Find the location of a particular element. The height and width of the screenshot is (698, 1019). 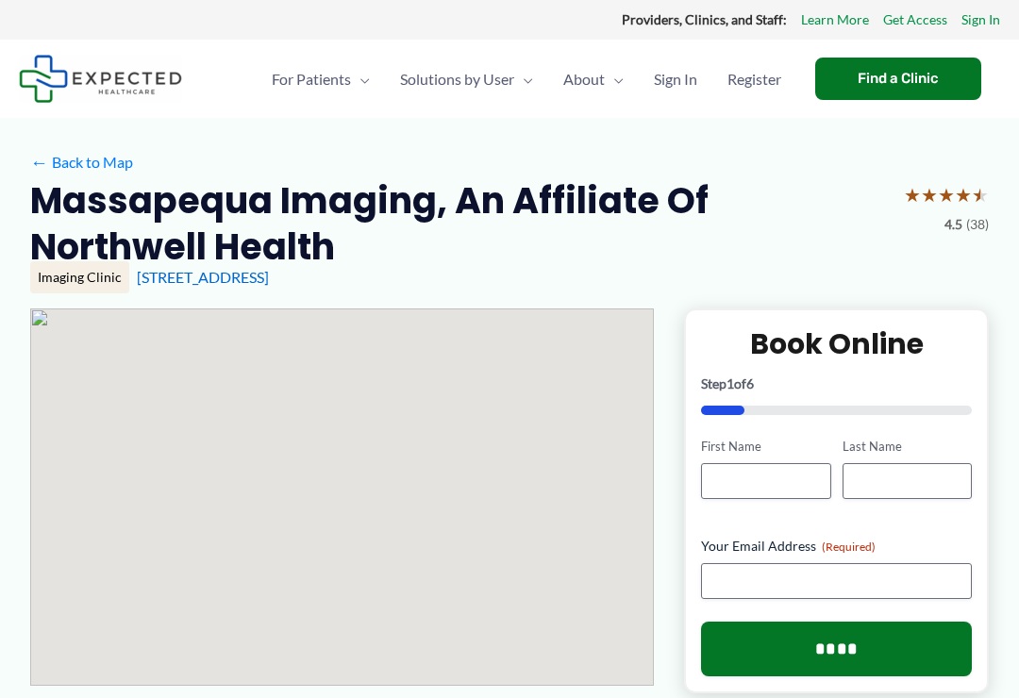

a: Find a Clinic is located at coordinates (898, 78).